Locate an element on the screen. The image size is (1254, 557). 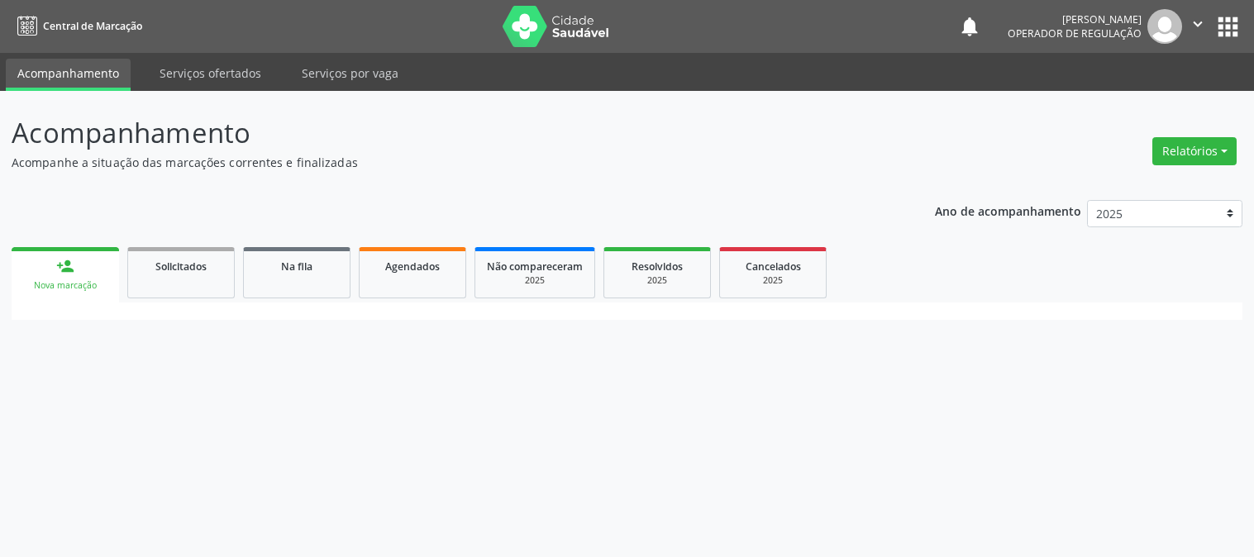
button: notifications is located at coordinates (969, 26).